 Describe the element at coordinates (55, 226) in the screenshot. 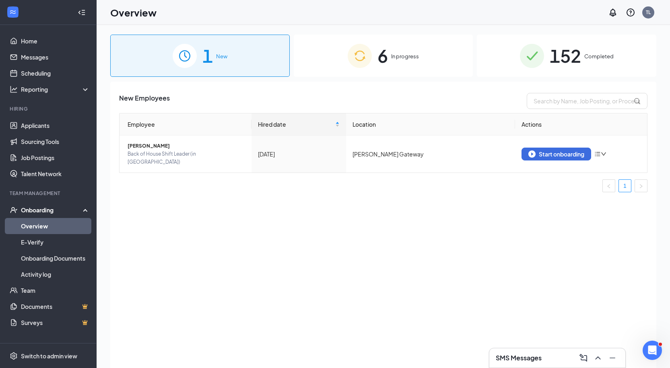

I see `a: Overview` at that location.